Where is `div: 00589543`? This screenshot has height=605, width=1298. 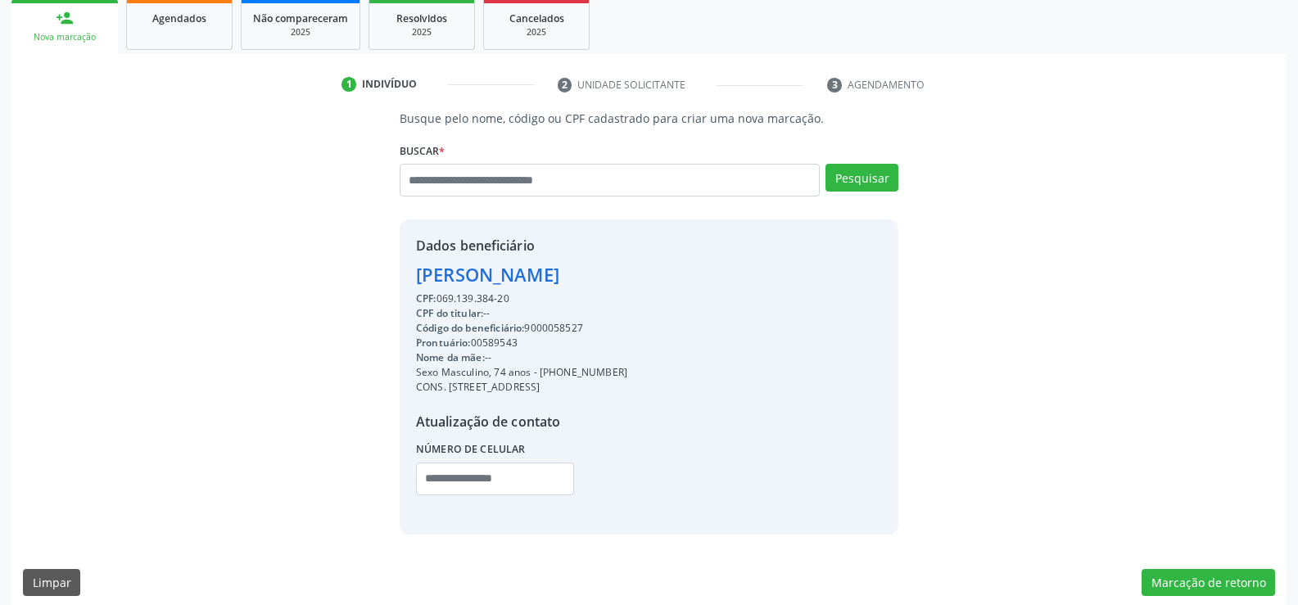
div: 00589543 is located at coordinates (522, 343).